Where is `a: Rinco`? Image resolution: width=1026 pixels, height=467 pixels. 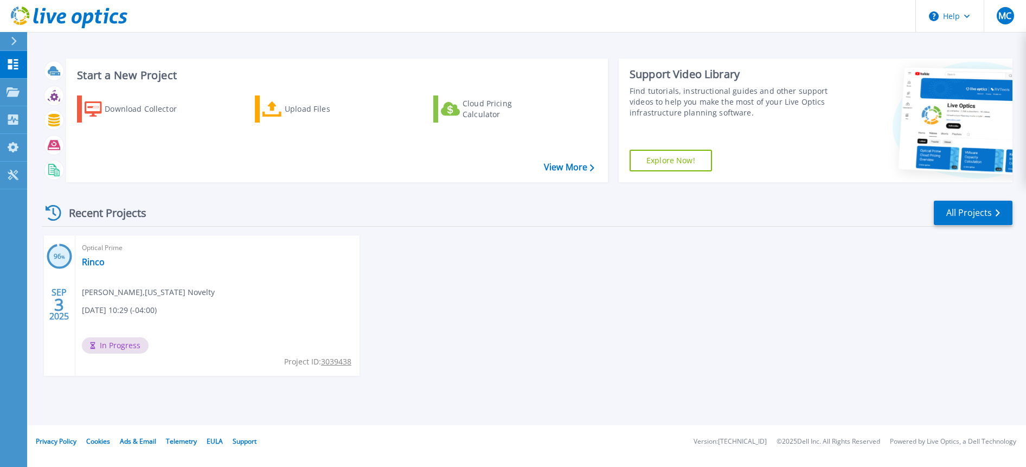
a: Rinco is located at coordinates (93, 262).